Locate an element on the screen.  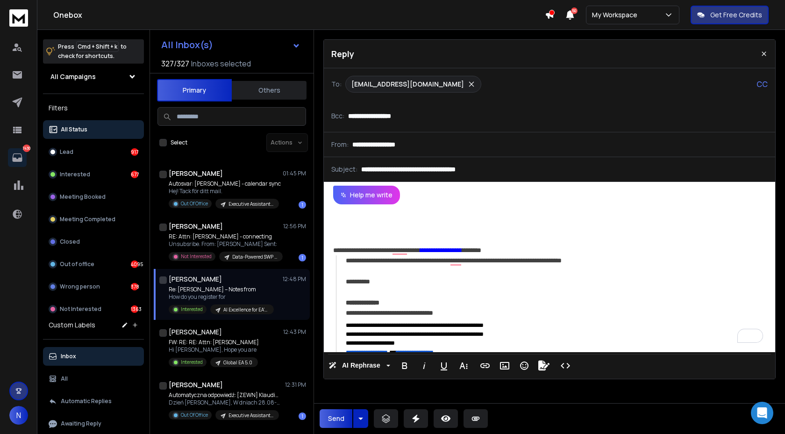
button: More Text is located at coordinates (463, 365).